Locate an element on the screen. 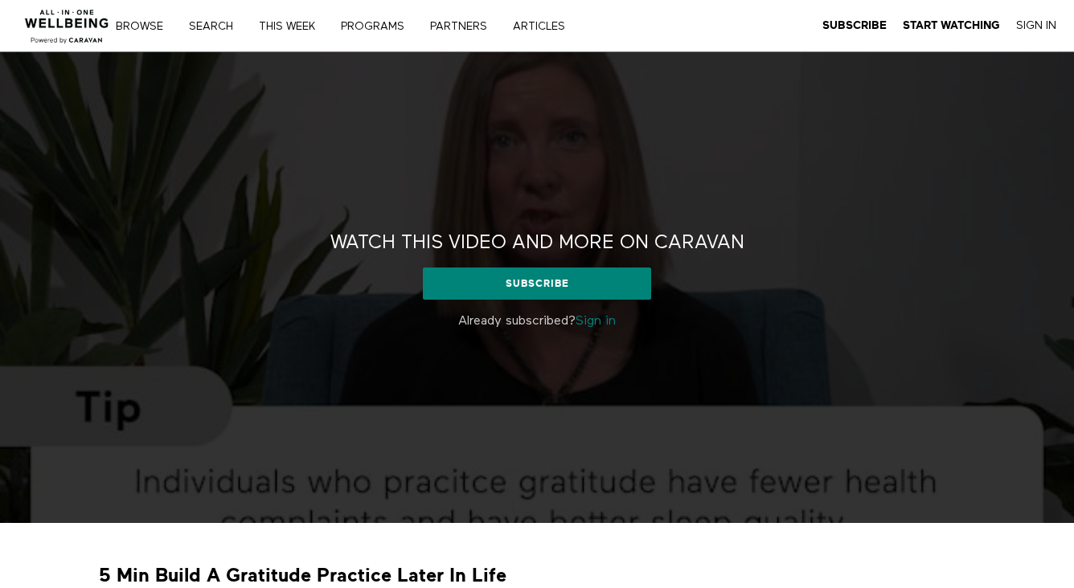 This screenshot has height=588, width=1074. a: ARTICLES is located at coordinates (544, 27).